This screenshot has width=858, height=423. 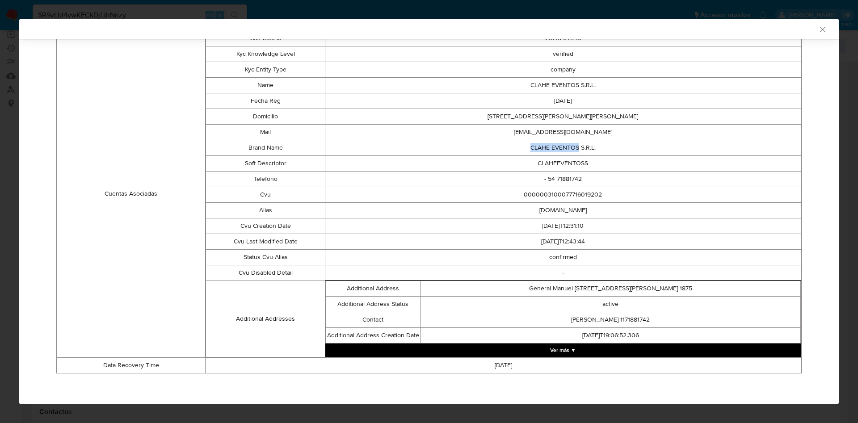 What do you see at coordinates (131, 365) in the screenshot?
I see `td: Data Recovery Time` at bounding box center [131, 365].